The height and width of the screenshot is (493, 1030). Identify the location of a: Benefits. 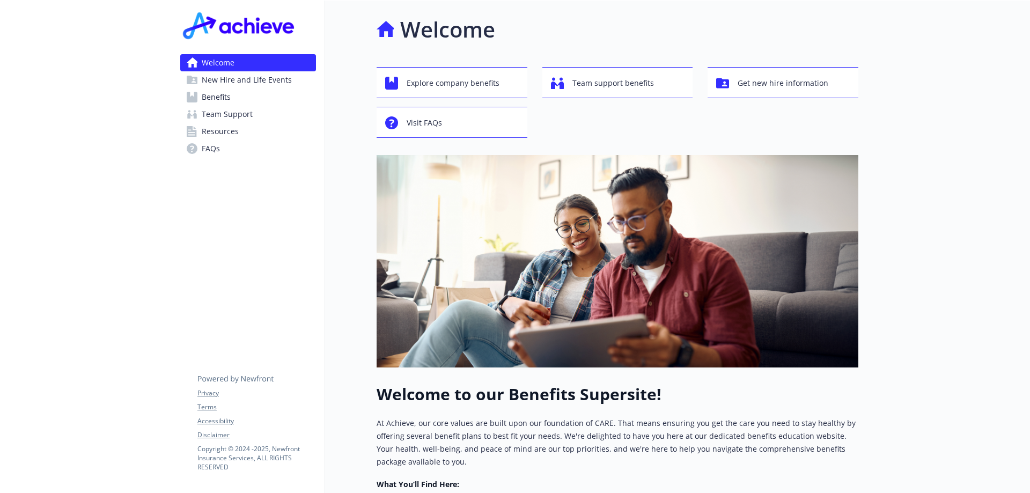
(248, 97).